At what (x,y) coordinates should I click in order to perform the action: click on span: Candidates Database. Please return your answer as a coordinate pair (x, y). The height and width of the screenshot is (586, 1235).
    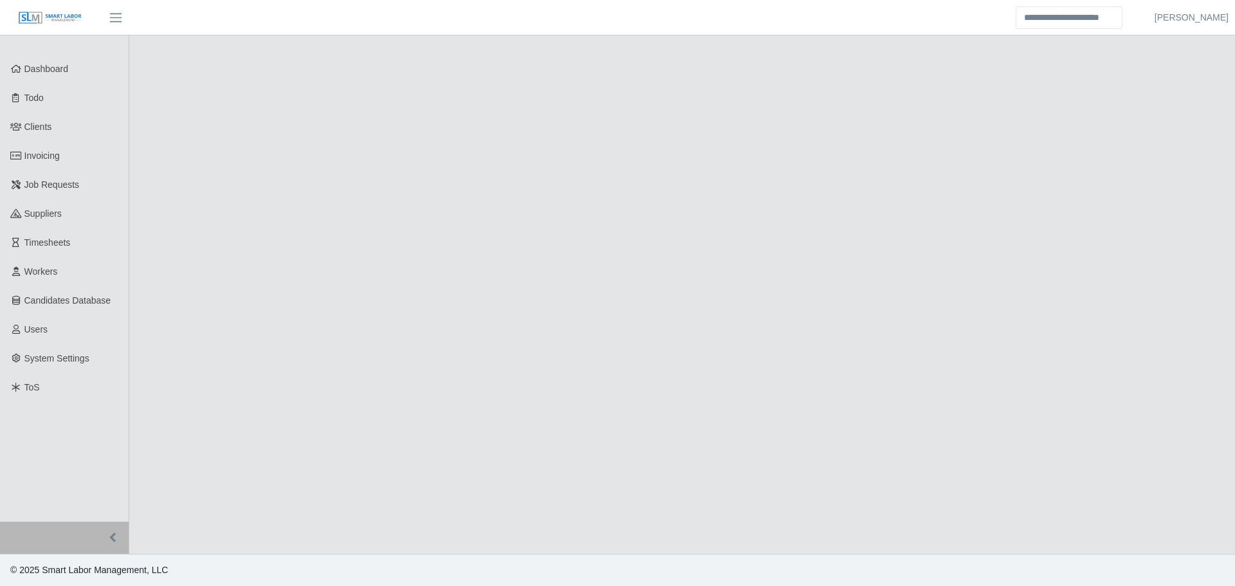
    Looking at the image, I should click on (68, 300).